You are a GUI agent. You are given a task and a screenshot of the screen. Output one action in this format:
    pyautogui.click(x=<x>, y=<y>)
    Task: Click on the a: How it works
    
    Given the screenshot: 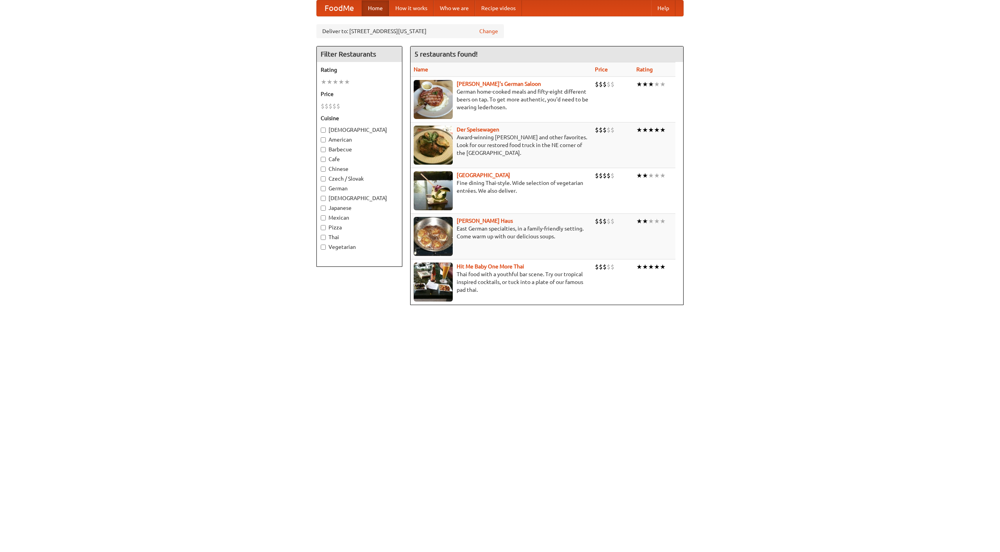 What is the action you would take?
    pyautogui.click(x=411, y=8)
    